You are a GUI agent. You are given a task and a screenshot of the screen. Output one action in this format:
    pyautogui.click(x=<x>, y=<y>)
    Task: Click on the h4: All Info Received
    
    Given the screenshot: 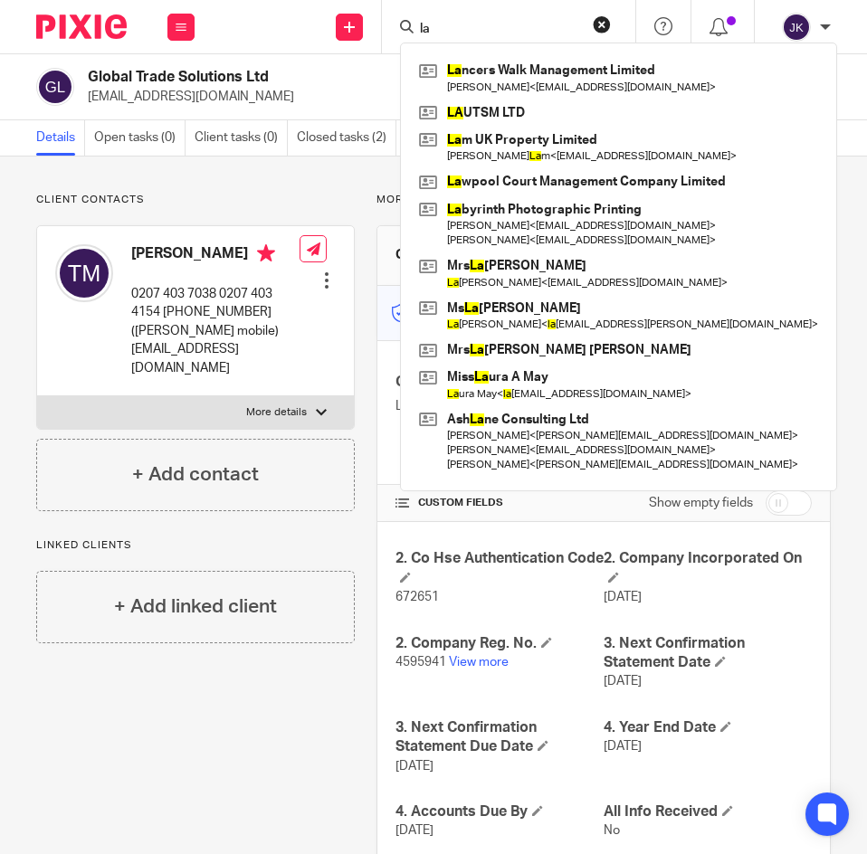 What is the action you would take?
    pyautogui.click(x=708, y=812)
    